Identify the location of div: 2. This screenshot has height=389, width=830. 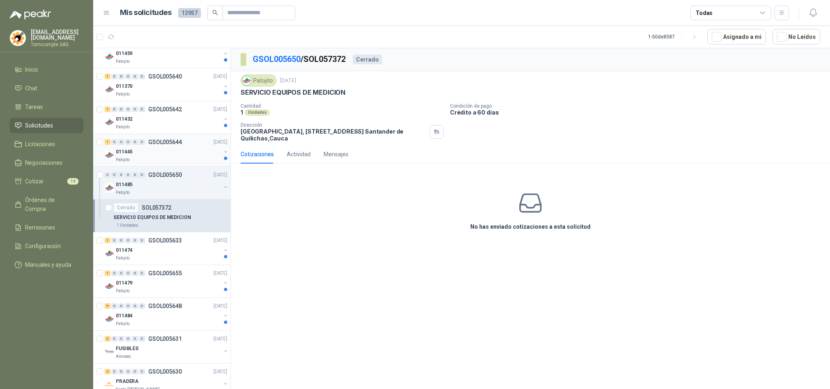
(107, 372).